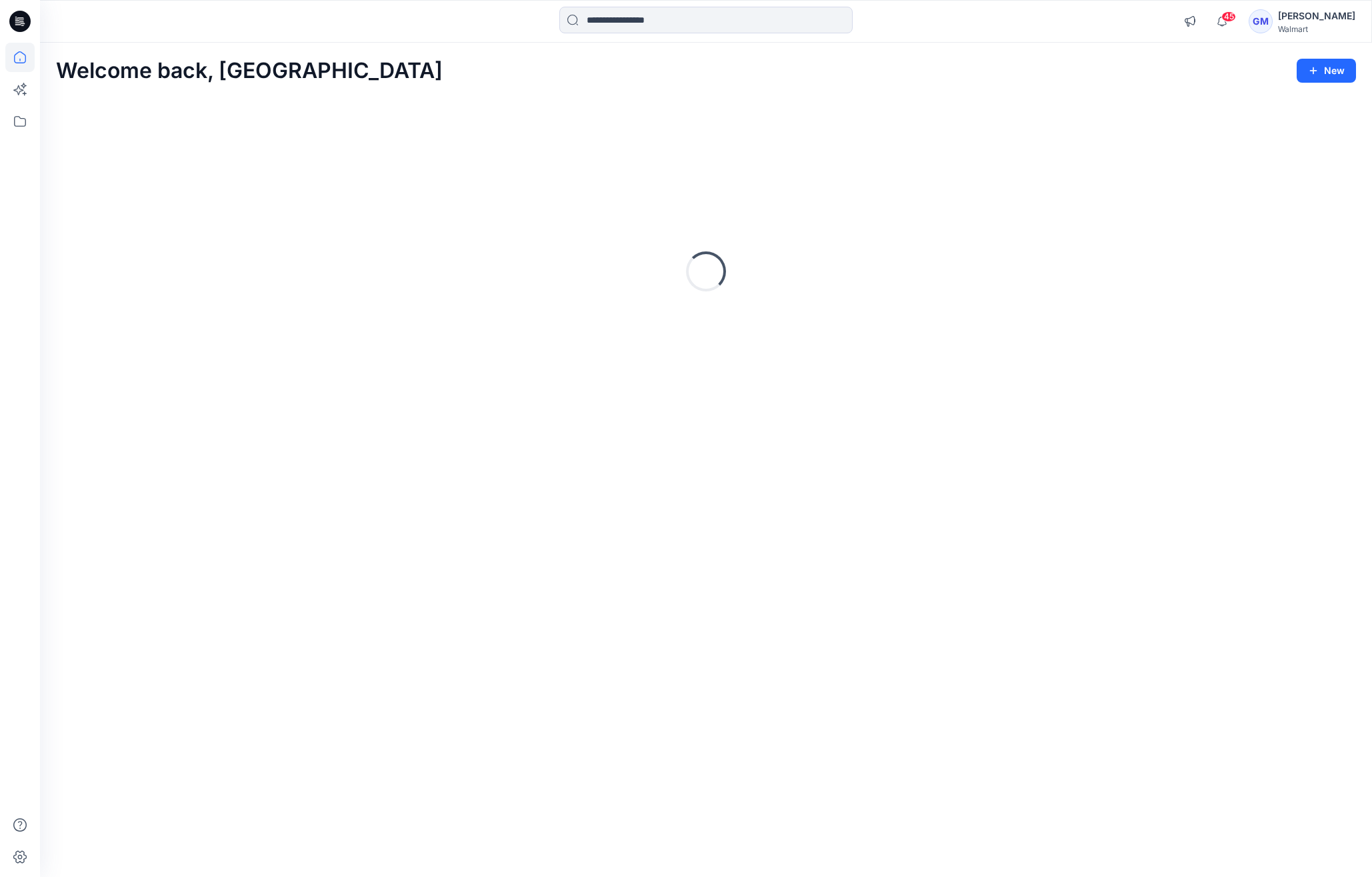 This screenshot has height=877, width=1372. What do you see at coordinates (1327, 71) in the screenshot?
I see `button: New` at bounding box center [1327, 71].